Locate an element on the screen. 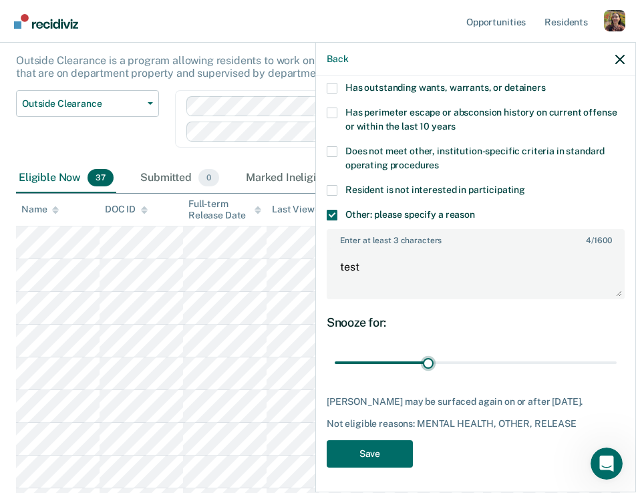  div: Marked Ineligible is located at coordinates (304, 178).